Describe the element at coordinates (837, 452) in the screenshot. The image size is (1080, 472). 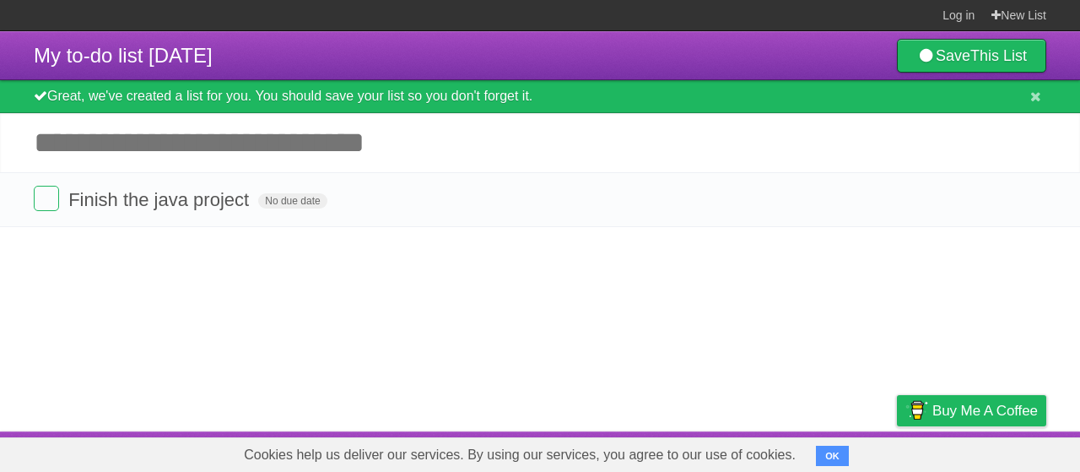
I see `a: Terms` at that location.